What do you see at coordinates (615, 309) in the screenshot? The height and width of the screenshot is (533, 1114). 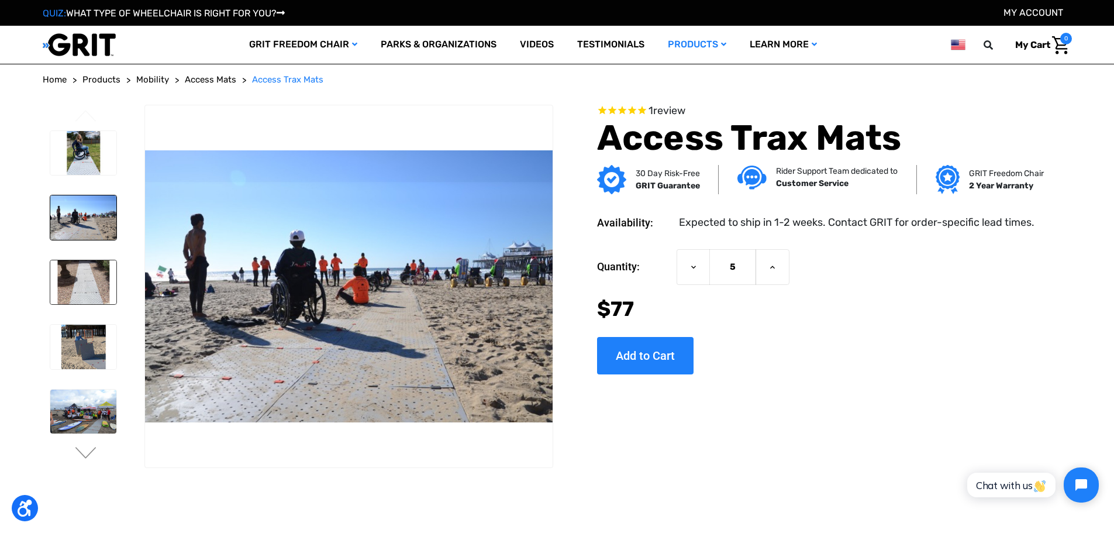 I see `span: $77` at bounding box center [615, 309].